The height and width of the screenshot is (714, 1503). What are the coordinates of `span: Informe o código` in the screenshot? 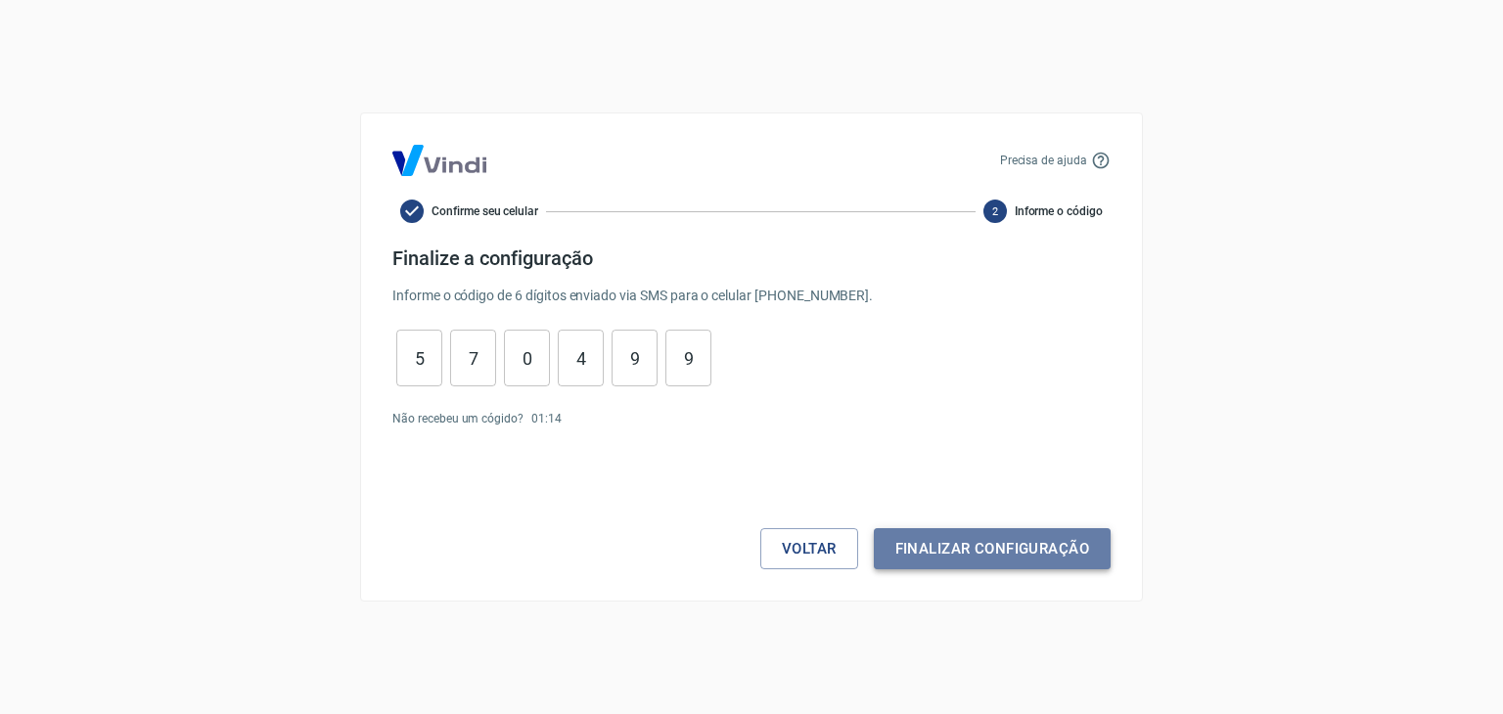 It's located at (1059, 211).